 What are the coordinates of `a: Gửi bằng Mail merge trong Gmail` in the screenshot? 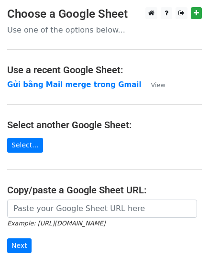 It's located at (74, 85).